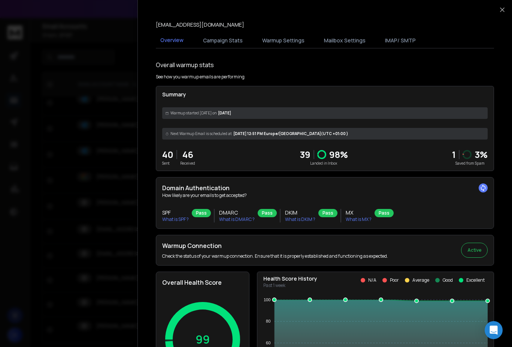 The image size is (512, 347). Describe the element at coordinates (454, 154) in the screenshot. I see `strong: 1` at that location.